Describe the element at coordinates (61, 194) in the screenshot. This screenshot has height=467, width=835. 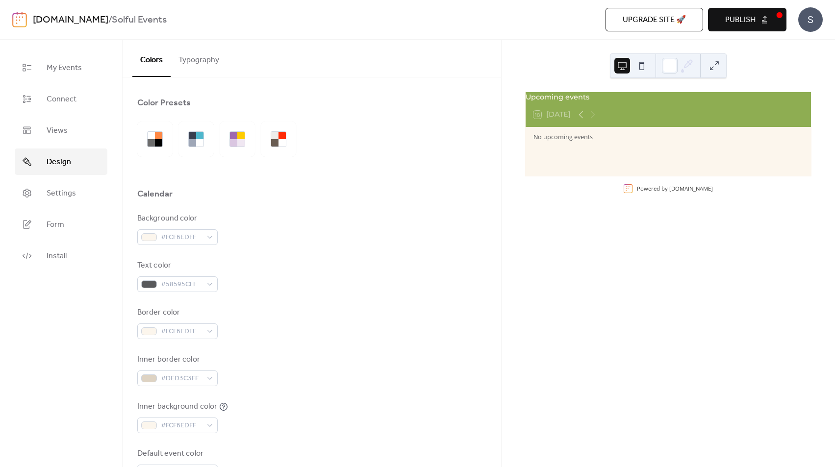
I see `span: Settings` at that location.